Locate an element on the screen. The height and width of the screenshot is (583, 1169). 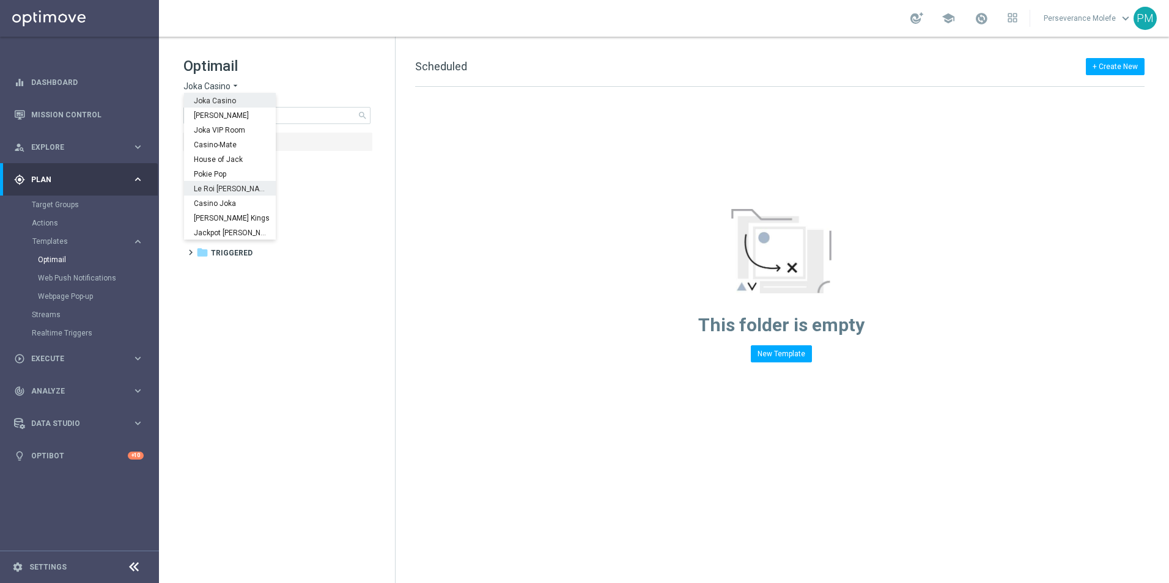
div: Execute is located at coordinates (73, 359).